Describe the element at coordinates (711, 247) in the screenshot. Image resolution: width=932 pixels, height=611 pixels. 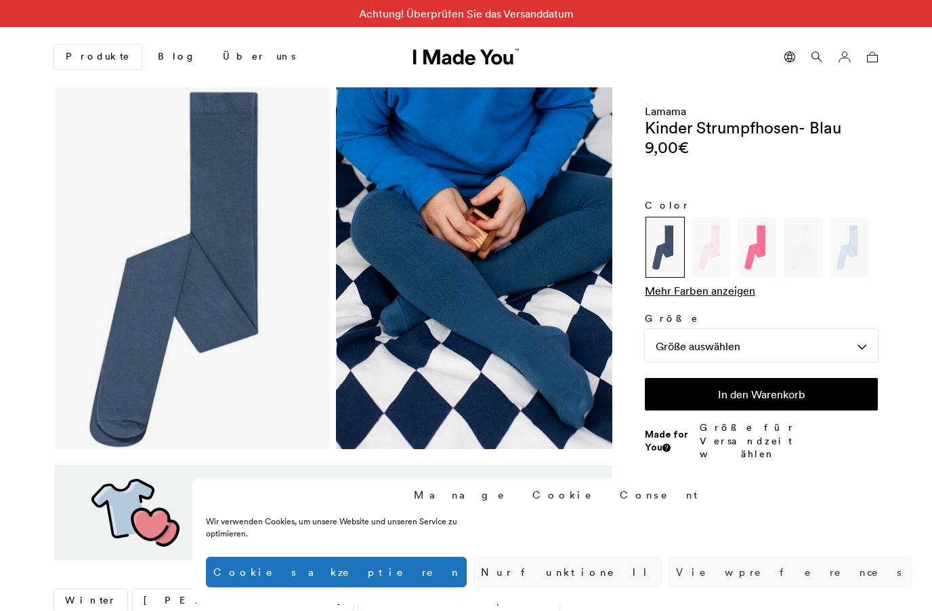
I see `label: Kinderstrumpfhosen aus Bio-Baumwolle - Pastell` at that location.